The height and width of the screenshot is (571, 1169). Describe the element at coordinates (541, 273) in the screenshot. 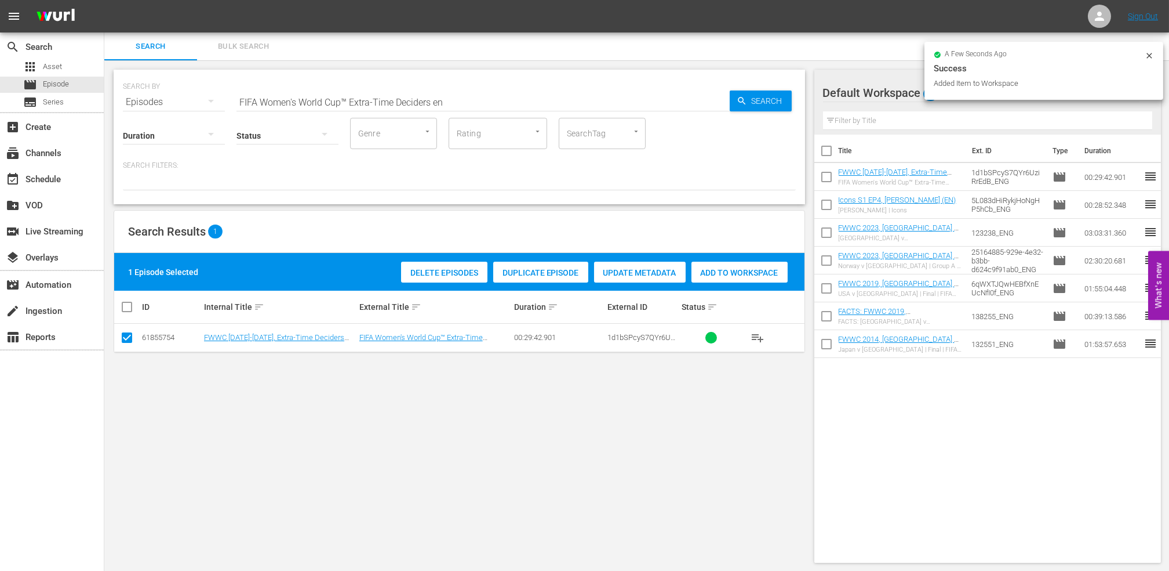

I see `span: Duplicate Episode` at that location.